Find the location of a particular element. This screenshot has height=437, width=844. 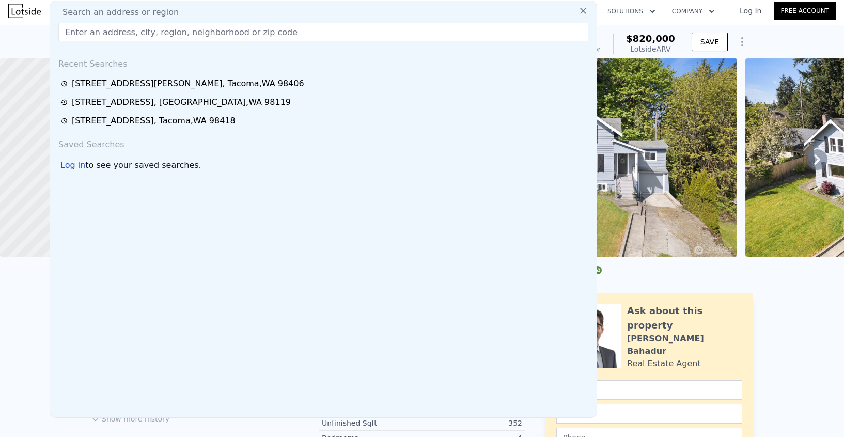

img: NWMLS Logo is located at coordinates (598, 270).